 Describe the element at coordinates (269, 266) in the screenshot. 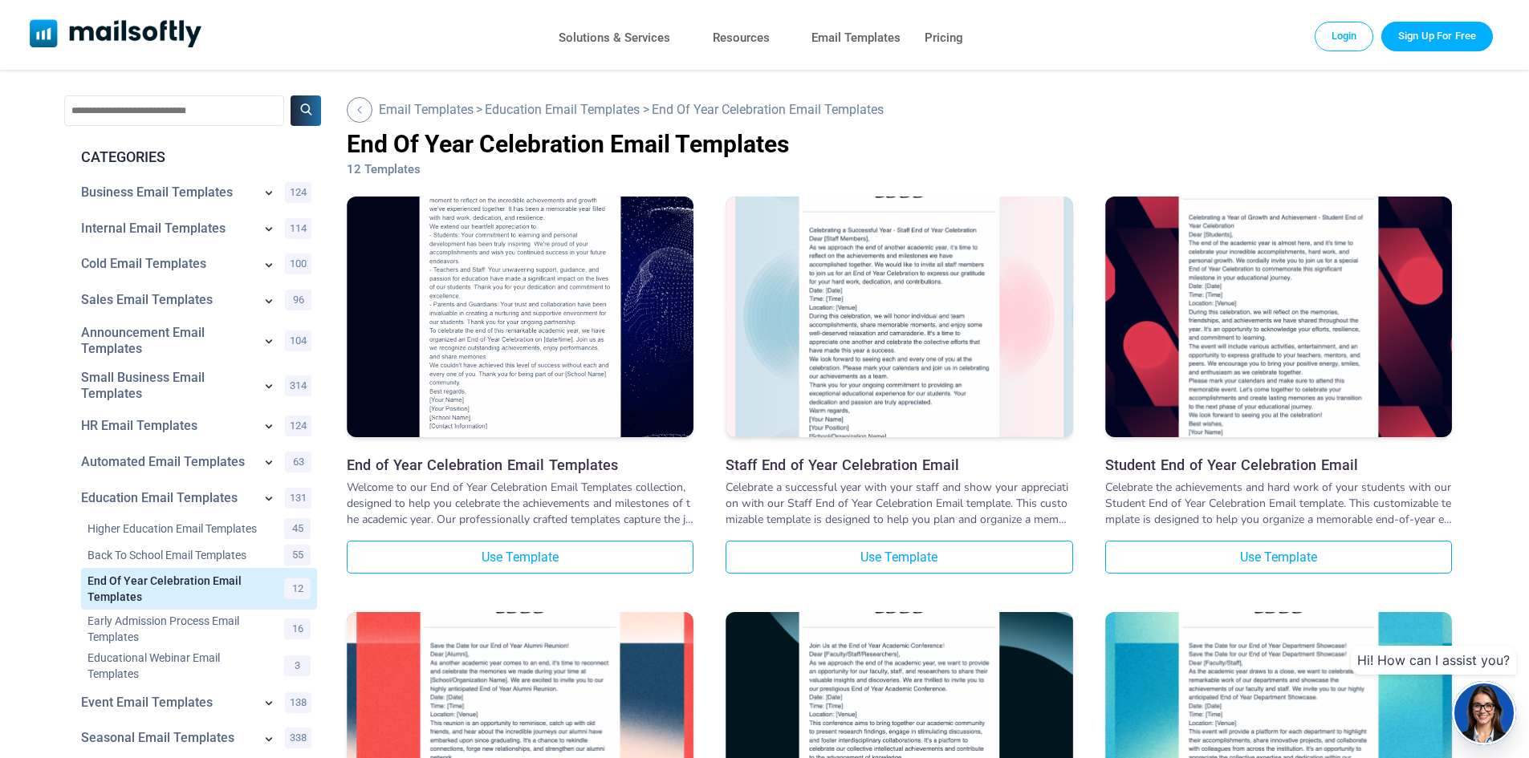

I see `a: Show subcategories for Cold Email Templates` at that location.